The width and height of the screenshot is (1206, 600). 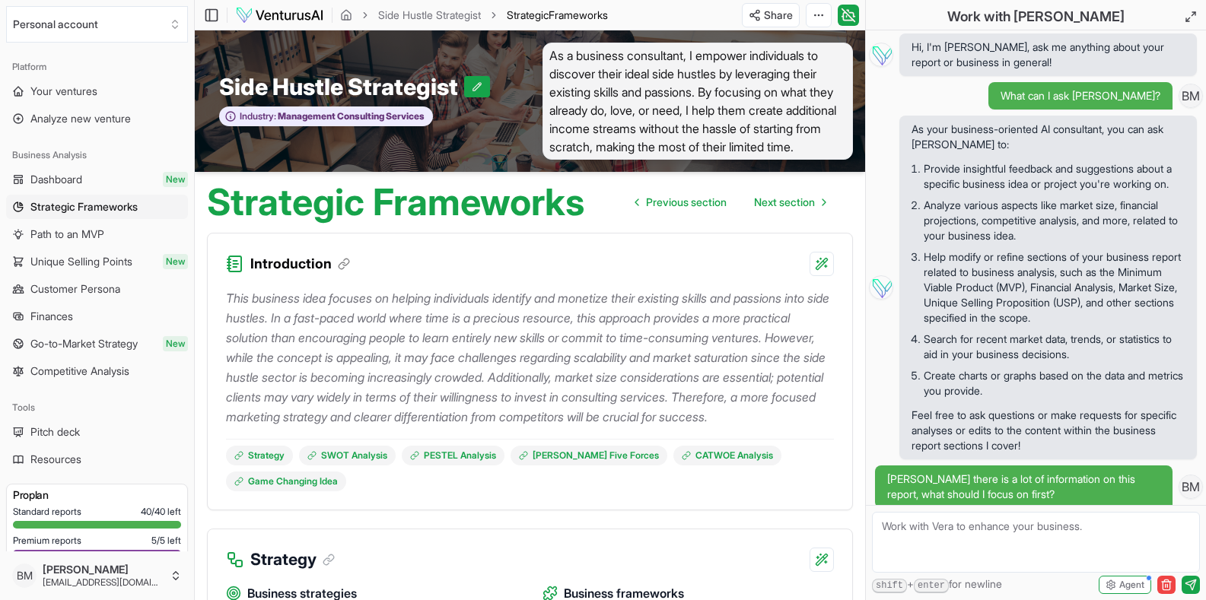 What do you see at coordinates (166, 541) in the screenshot?
I see `span: 5 / 5 left` at bounding box center [166, 541].